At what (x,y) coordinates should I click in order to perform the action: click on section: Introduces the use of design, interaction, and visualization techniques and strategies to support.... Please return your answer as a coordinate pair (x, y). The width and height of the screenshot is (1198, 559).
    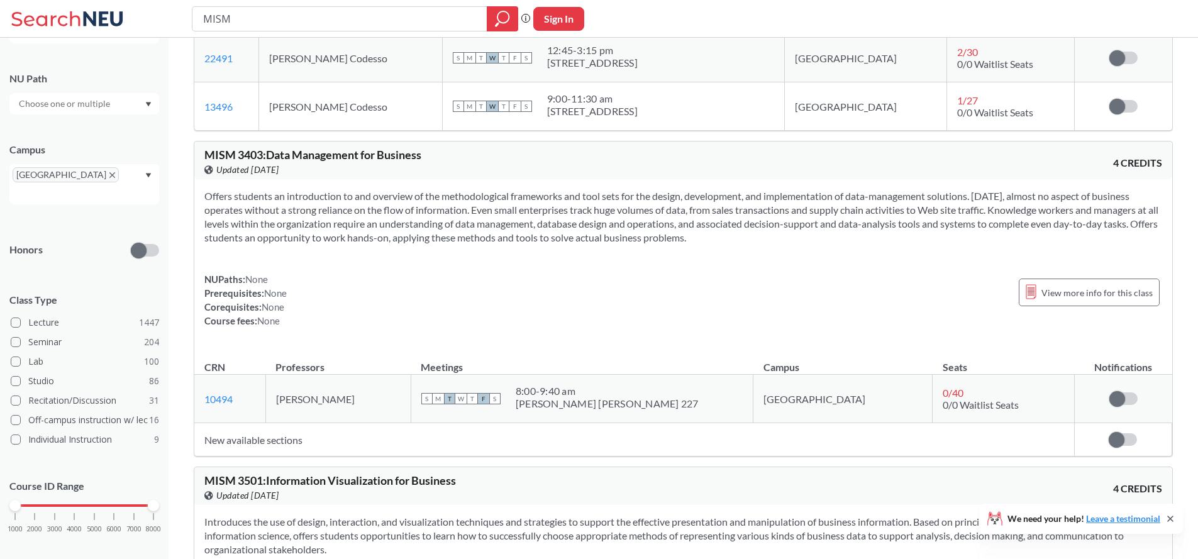
    Looking at the image, I should click on (683, 536).